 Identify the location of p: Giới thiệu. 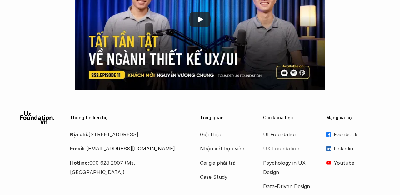
(225, 135).